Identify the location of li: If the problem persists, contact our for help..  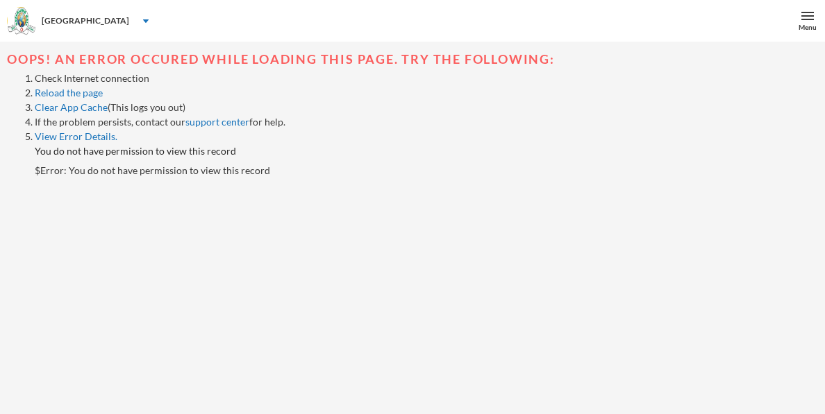
(426, 121).